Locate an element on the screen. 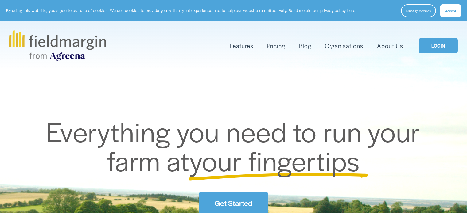  p: By using this website, you agree to our use of cookies. We use cookies to provide you with a grea... is located at coordinates (181, 10).